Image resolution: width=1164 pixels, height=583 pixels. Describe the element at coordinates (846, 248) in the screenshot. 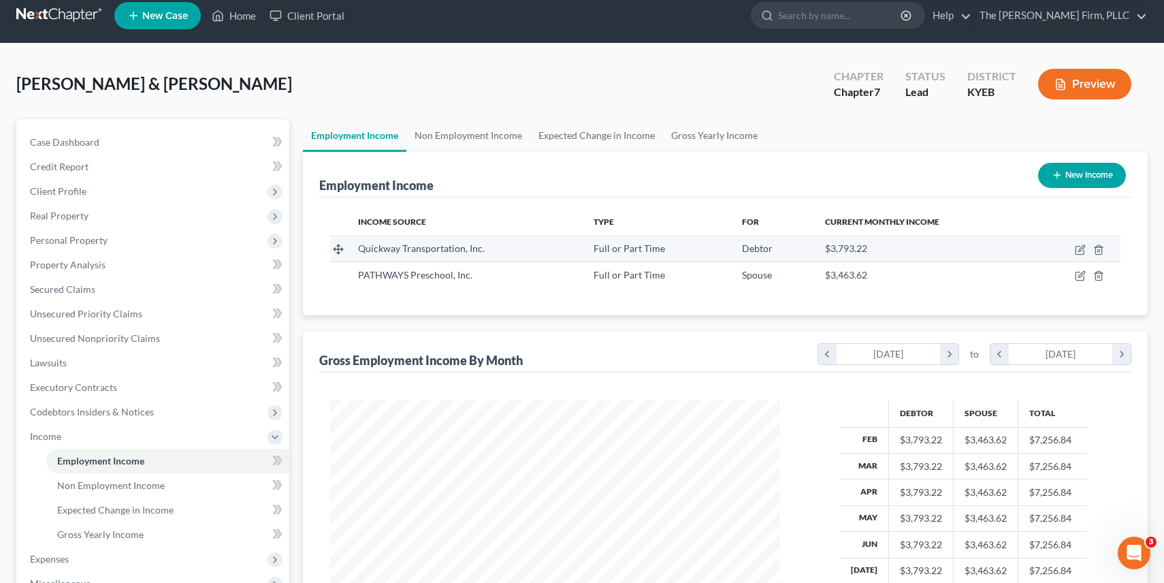

I see `span: $3,793.22` at that location.